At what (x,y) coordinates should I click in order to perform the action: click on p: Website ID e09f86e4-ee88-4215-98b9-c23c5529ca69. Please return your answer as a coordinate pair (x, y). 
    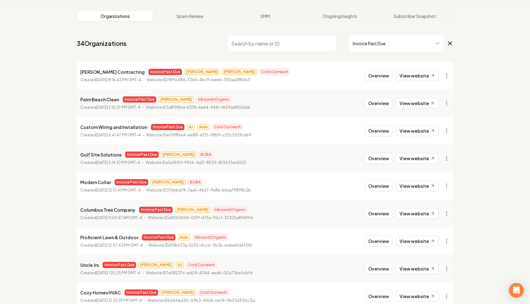
    Looking at the image, I should click on (199, 135).